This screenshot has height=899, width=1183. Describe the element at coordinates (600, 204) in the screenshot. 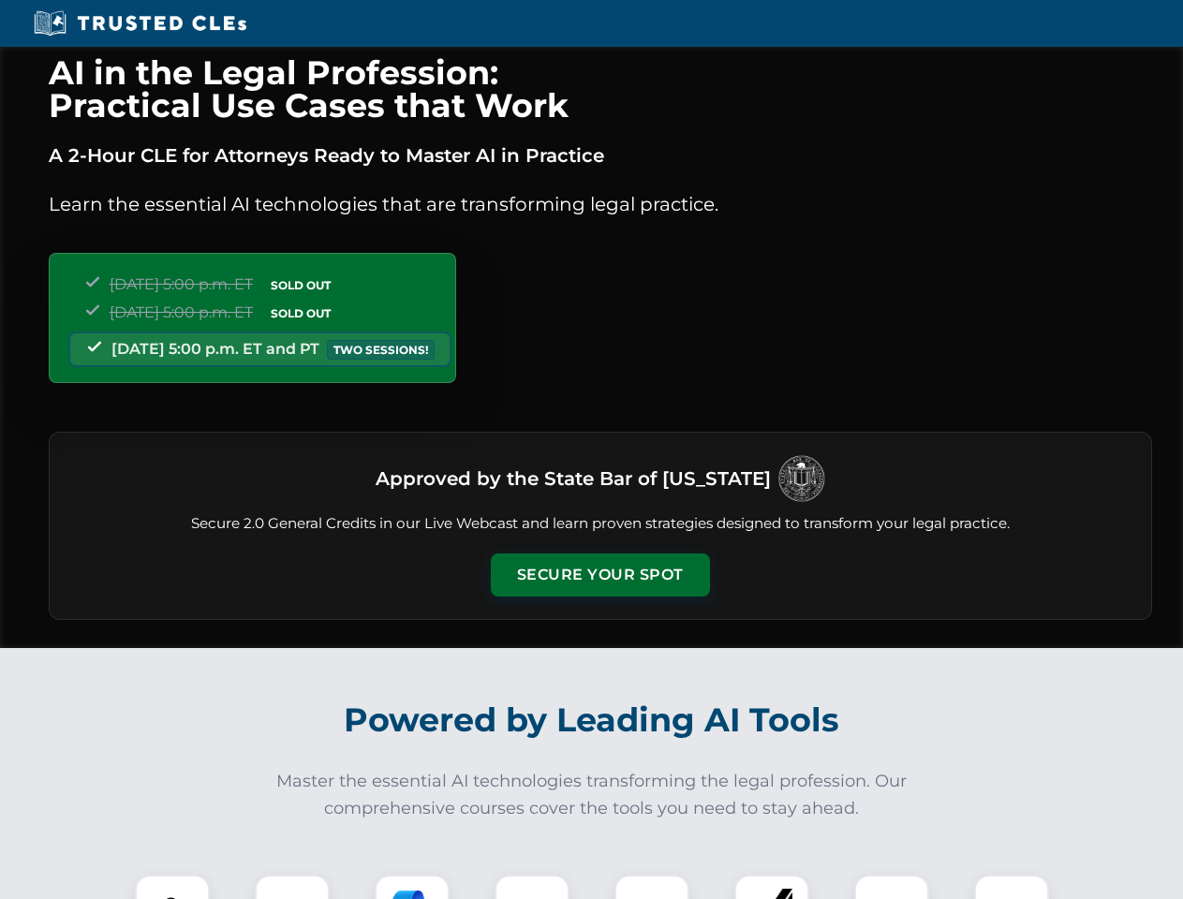

I see `p: Learn the essential AI technologies that are transforming legal practice.` at that location.